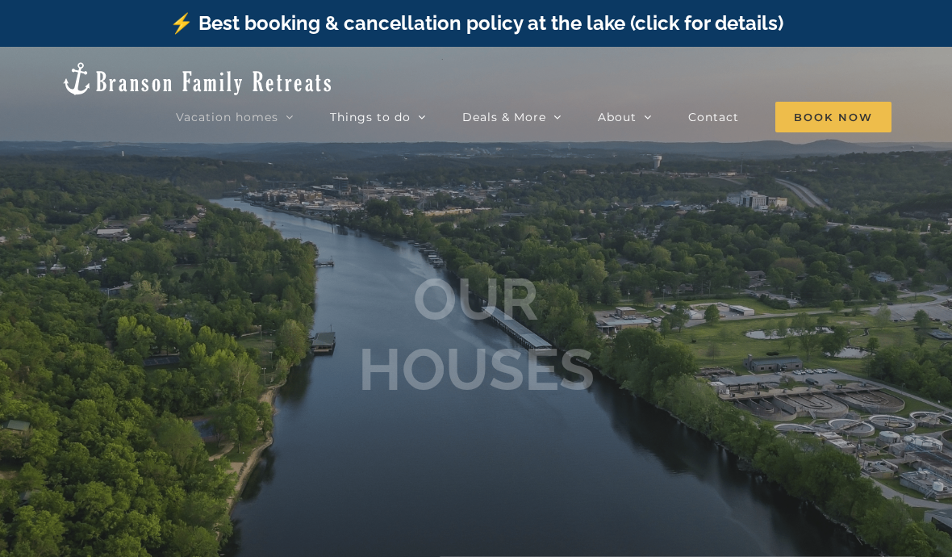 The image size is (952, 557). Describe the element at coordinates (533, 117) in the screenshot. I see `nav: Main Menu` at that location.